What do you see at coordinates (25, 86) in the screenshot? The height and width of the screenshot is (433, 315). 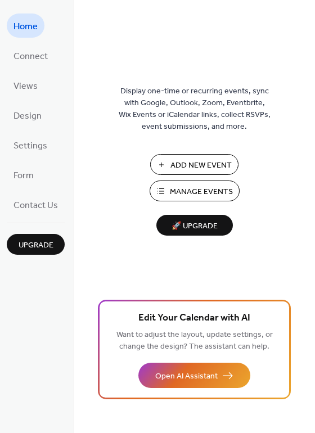 I see `span: Views` at bounding box center [25, 86].